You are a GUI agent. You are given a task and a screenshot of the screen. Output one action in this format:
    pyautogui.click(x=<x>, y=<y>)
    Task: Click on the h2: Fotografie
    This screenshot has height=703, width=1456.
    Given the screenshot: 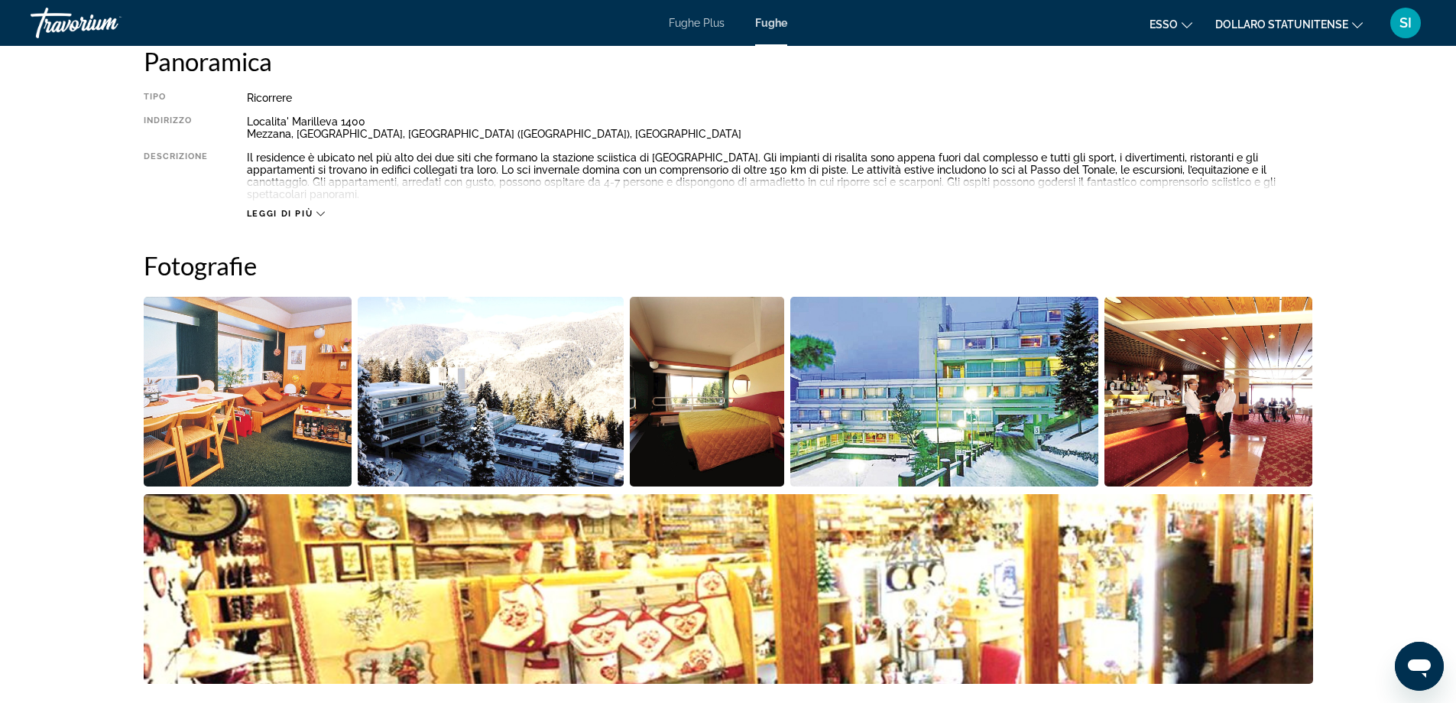 What is the action you would take?
    pyautogui.click(x=729, y=265)
    